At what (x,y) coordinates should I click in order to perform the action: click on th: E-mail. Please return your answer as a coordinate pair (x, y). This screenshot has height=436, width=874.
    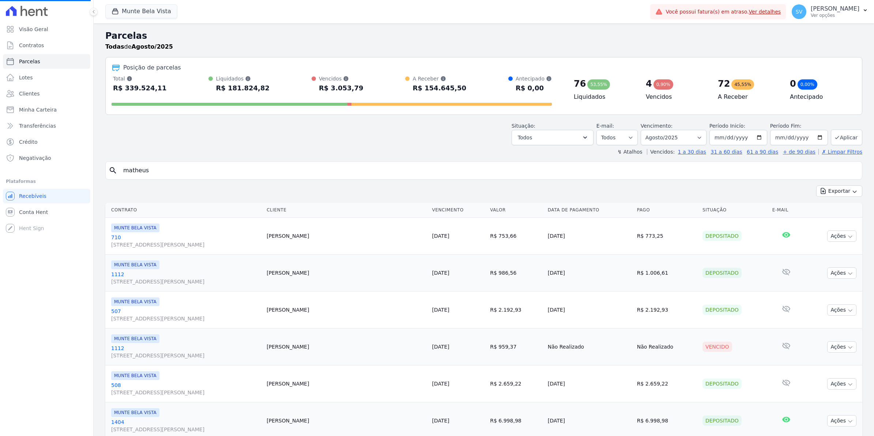
    Looking at the image, I should click on (787, 210).